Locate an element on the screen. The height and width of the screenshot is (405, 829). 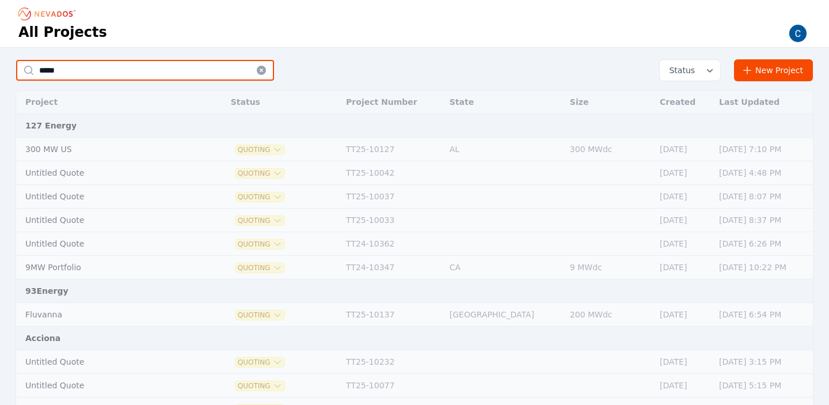
th: State is located at coordinates (504, 102).